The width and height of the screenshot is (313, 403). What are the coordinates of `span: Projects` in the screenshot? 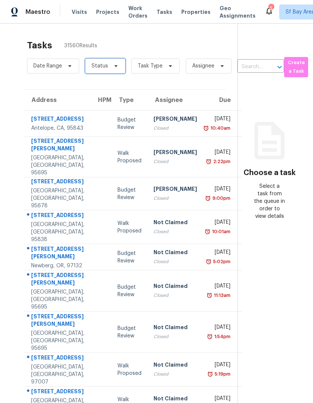 It's located at (108, 12).